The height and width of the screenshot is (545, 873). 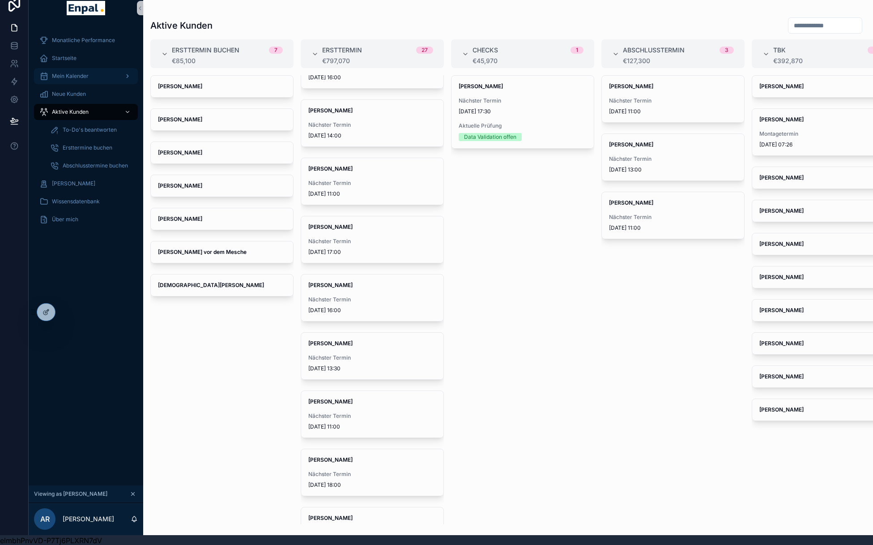 I want to click on span: Mein Kalender, so click(x=70, y=76).